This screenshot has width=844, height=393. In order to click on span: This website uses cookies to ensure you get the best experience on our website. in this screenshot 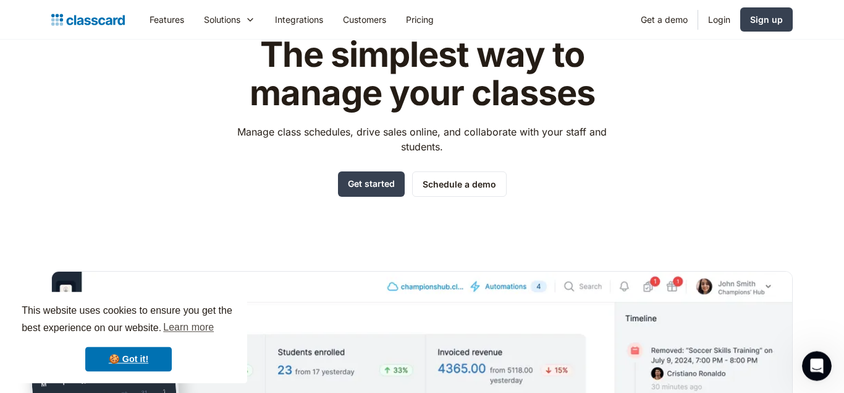, I will do `click(129, 320)`.